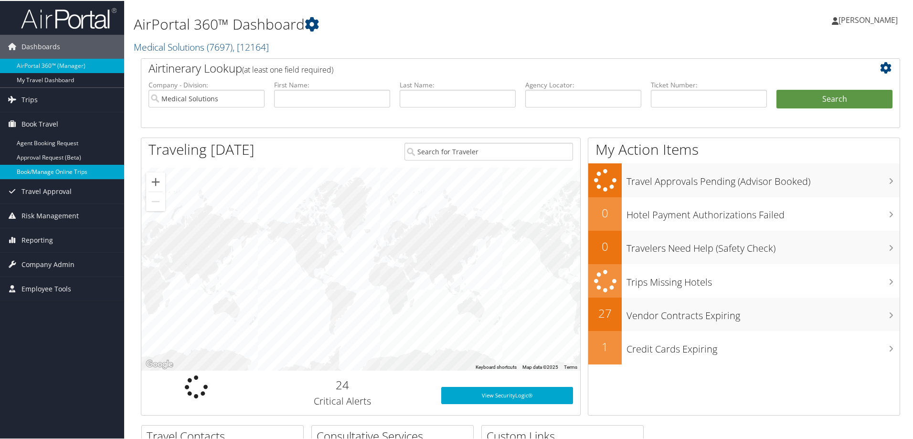  Describe the element at coordinates (69, 17) in the screenshot. I see `img: airportal-logo.png` at that location.